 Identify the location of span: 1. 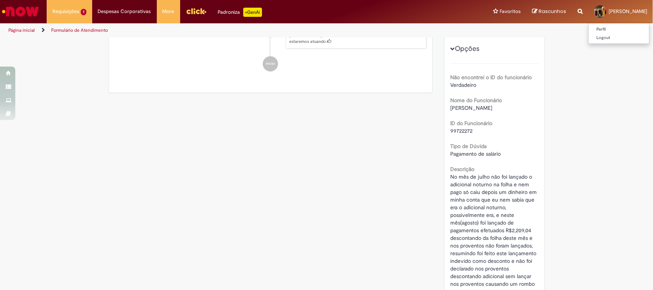
(83, 12).